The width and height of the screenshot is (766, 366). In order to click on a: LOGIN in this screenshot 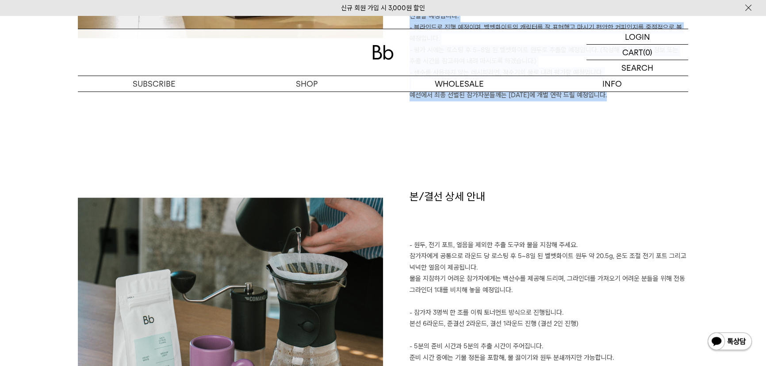, I will do `click(637, 37)`.